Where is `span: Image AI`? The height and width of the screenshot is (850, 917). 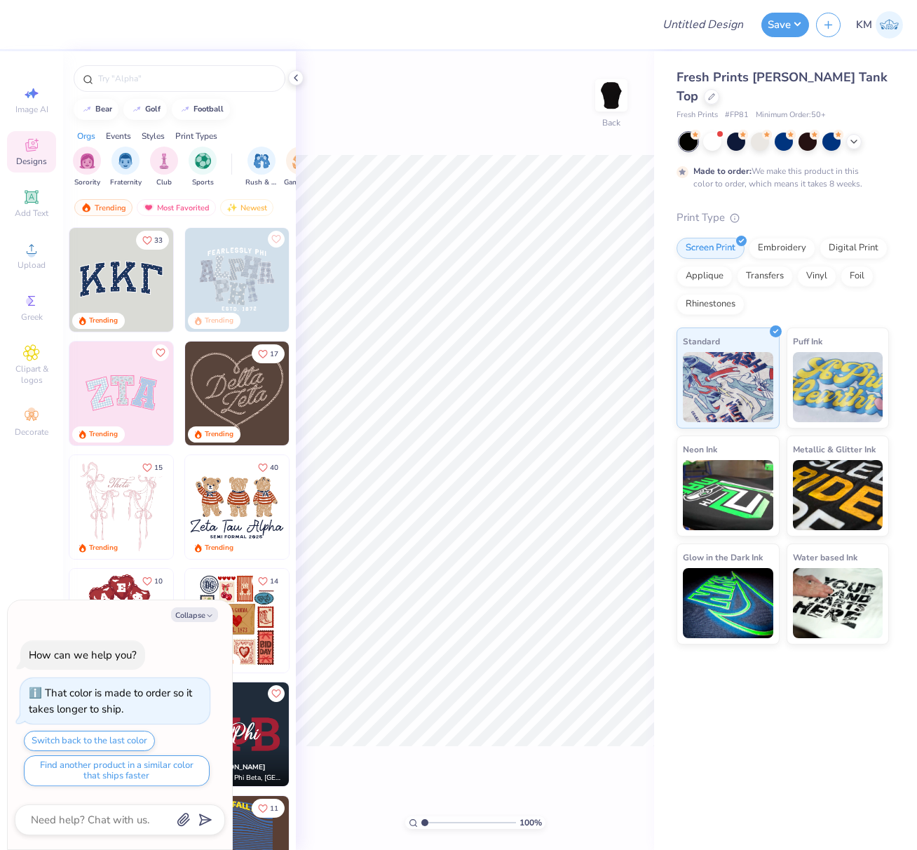
span: Image AI is located at coordinates (32, 109).